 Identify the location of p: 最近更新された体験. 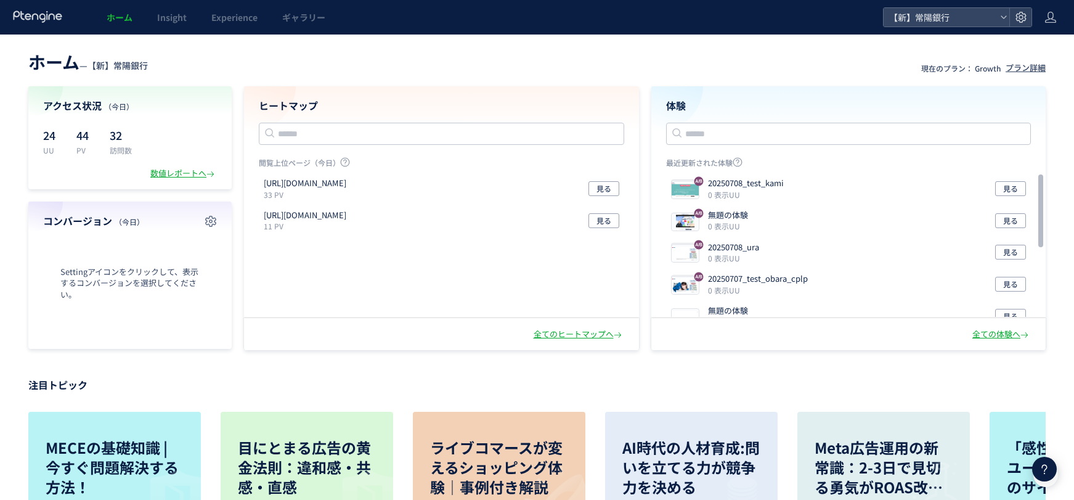
(848, 164).